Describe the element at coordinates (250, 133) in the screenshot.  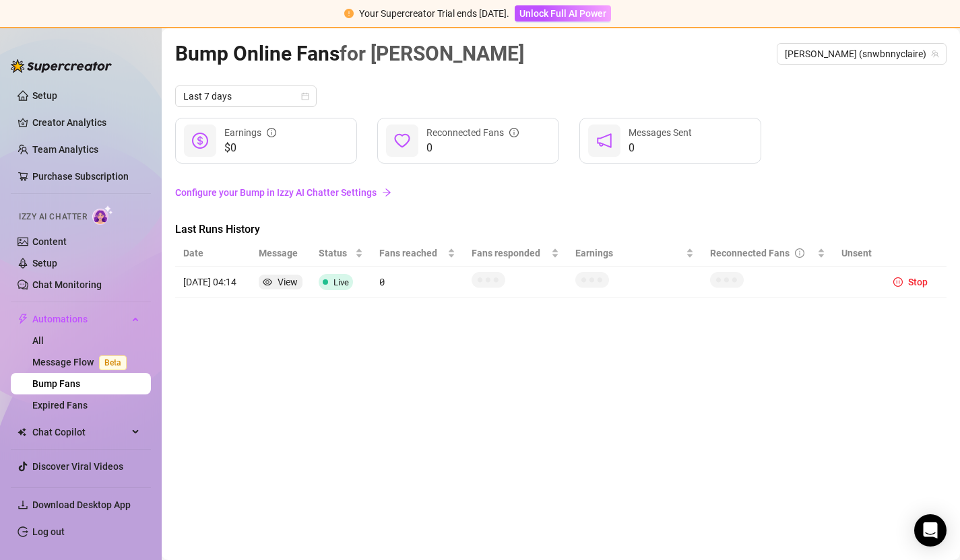
I see `div: Earnings` at that location.